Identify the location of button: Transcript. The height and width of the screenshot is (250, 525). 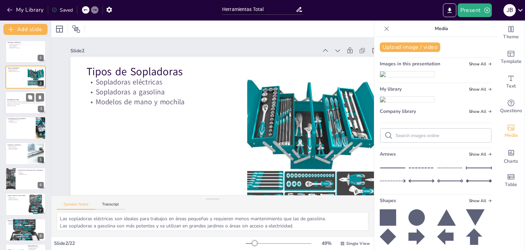
(110, 206).